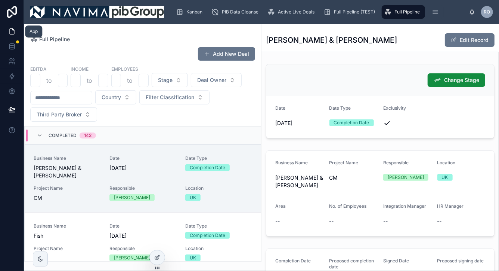  What do you see at coordinates (80, 69) in the screenshot?
I see `label: Income` at bounding box center [80, 69].